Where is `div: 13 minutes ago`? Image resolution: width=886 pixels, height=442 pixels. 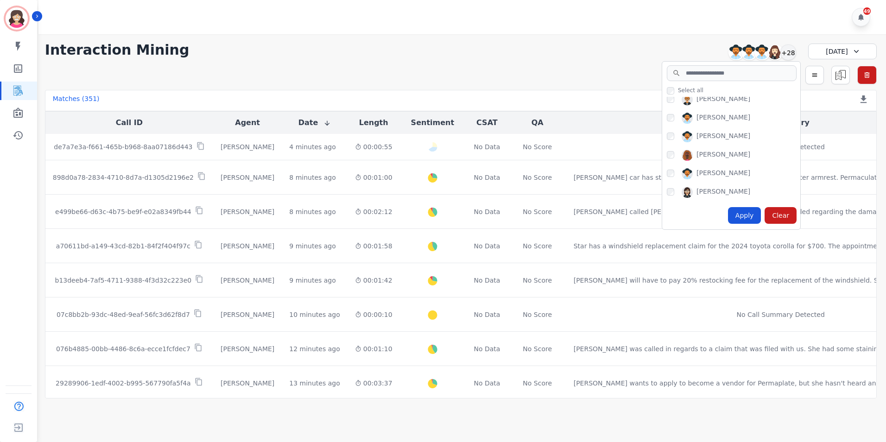 div: 13 minutes ago is located at coordinates (314, 383).